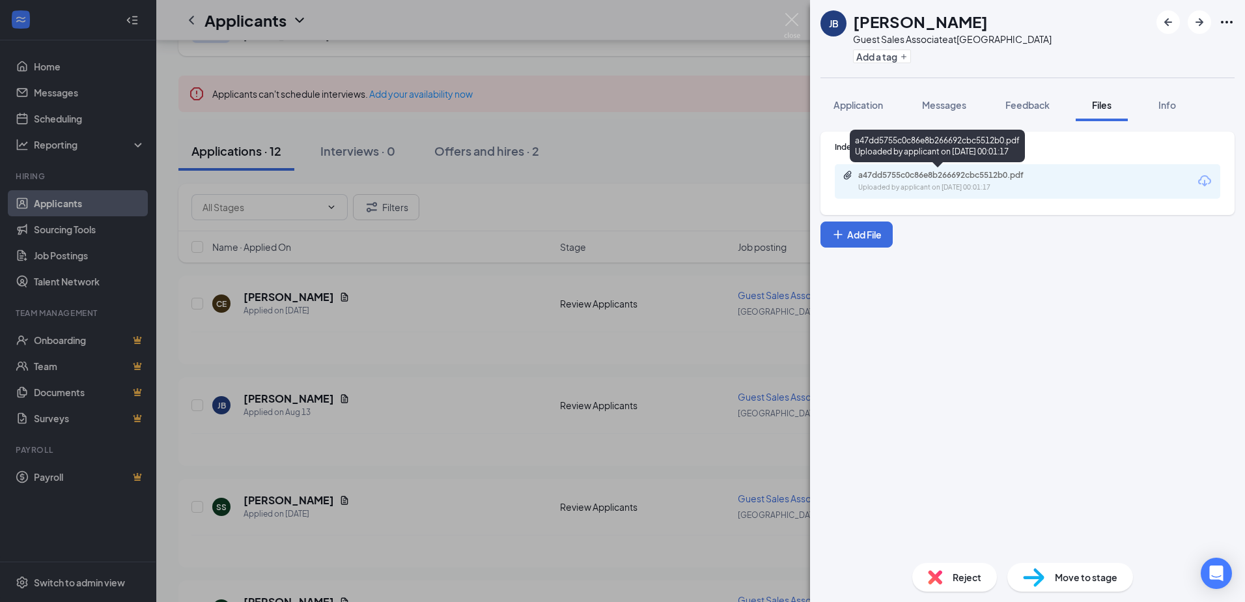 The height and width of the screenshot is (602, 1245). What do you see at coordinates (848, 175) in the screenshot?
I see `svg: Paperclip` at bounding box center [848, 175].